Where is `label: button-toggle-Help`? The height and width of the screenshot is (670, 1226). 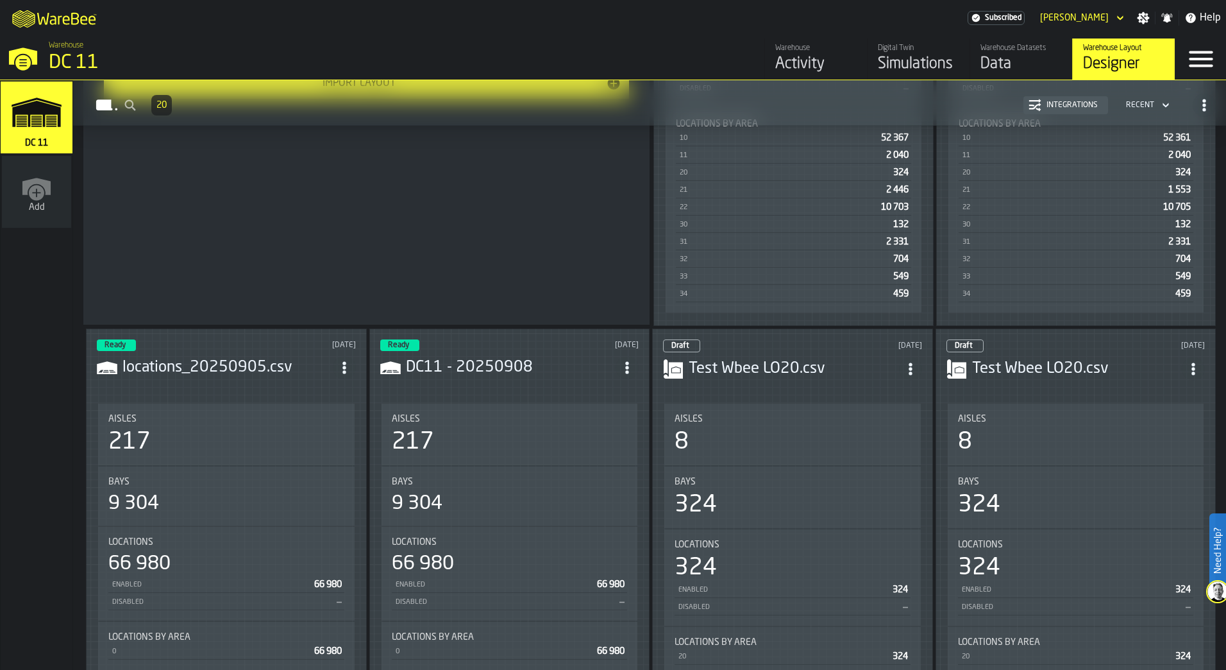 label: button-toggle-Help is located at coordinates (1203, 18).